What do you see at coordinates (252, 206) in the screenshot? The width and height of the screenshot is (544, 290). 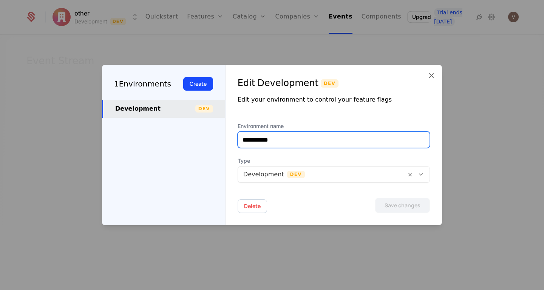 I see `button: Delete` at bounding box center [252, 206].